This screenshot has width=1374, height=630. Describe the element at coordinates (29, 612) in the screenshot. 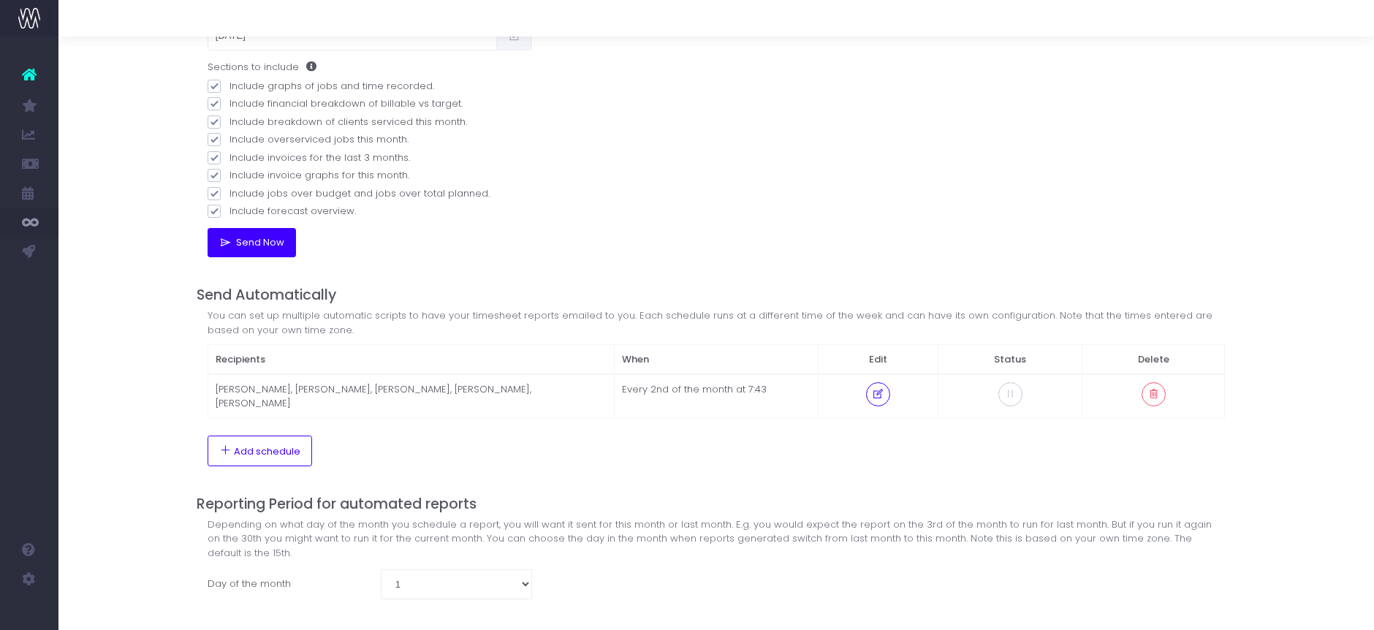

I see `img: images/default_profile_image.png` at that location.